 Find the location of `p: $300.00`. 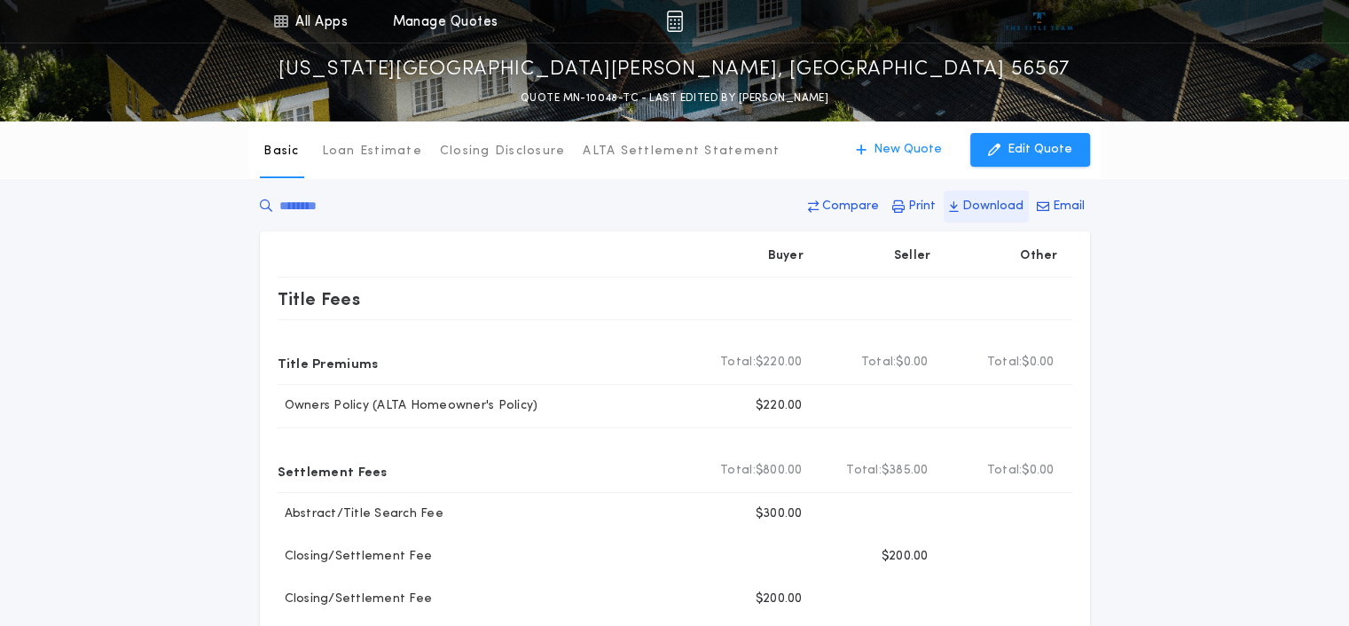

p: $300.00 is located at coordinates (779, 514).